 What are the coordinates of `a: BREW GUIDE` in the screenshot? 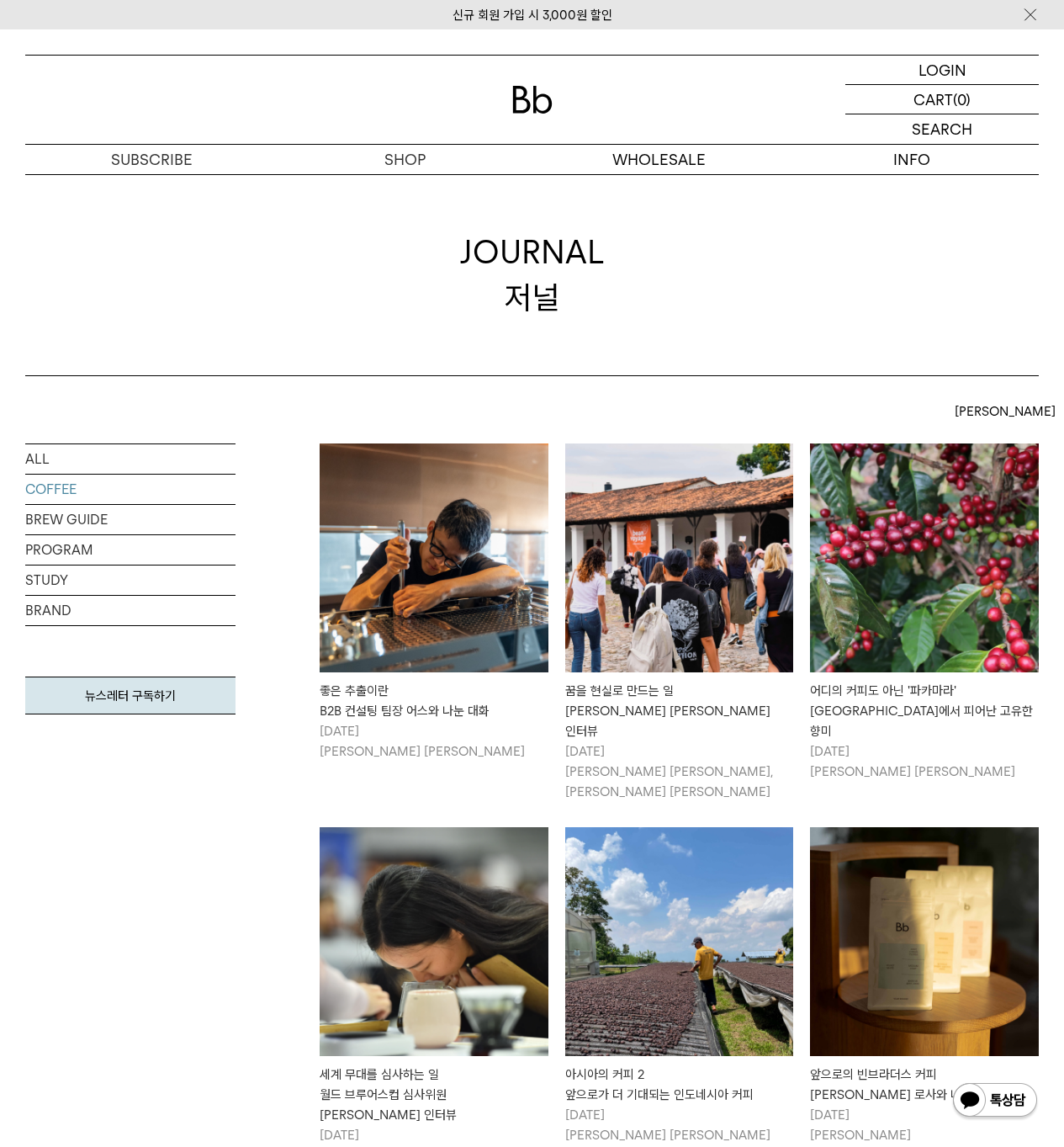 It's located at (131, 519).